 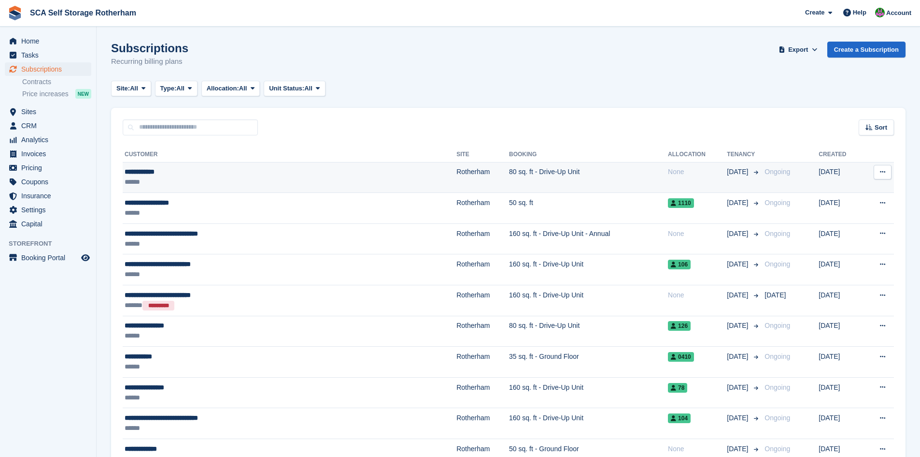 What do you see at coordinates (83, 13) in the screenshot?
I see `a: SCA Self Storage Rotherham` at bounding box center [83, 13].